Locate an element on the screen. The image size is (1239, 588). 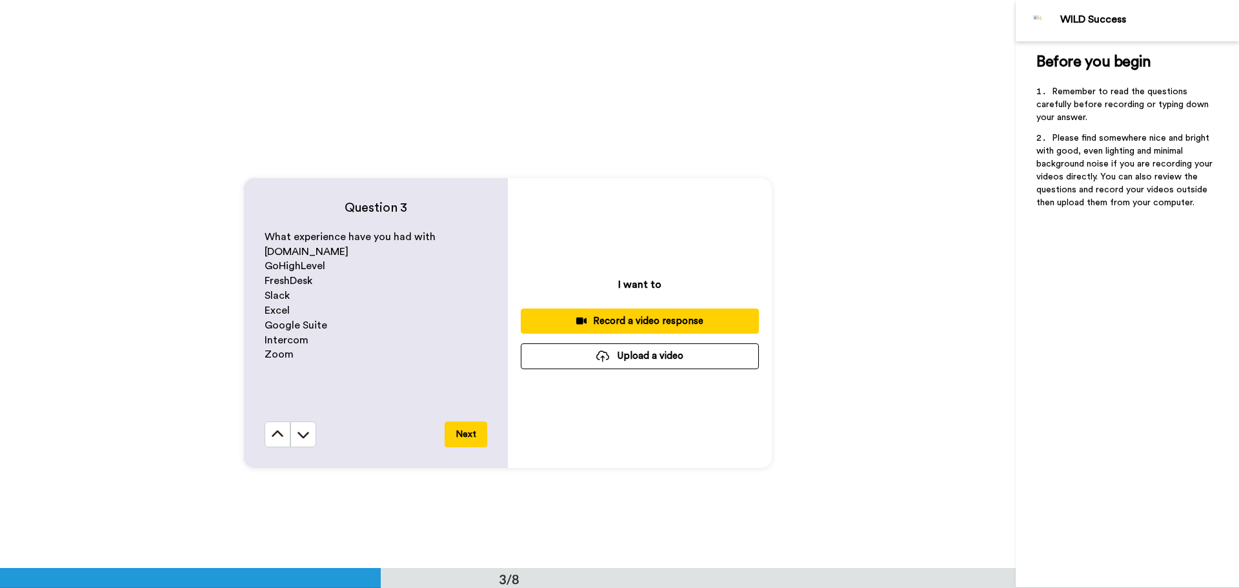
p: I want to is located at coordinates (640, 285).